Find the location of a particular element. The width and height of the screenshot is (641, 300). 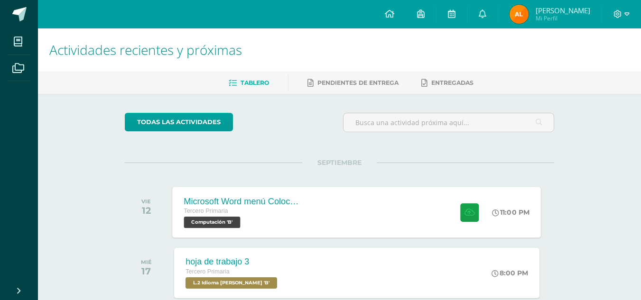

a: Pendientes de entrega is located at coordinates (353, 83).